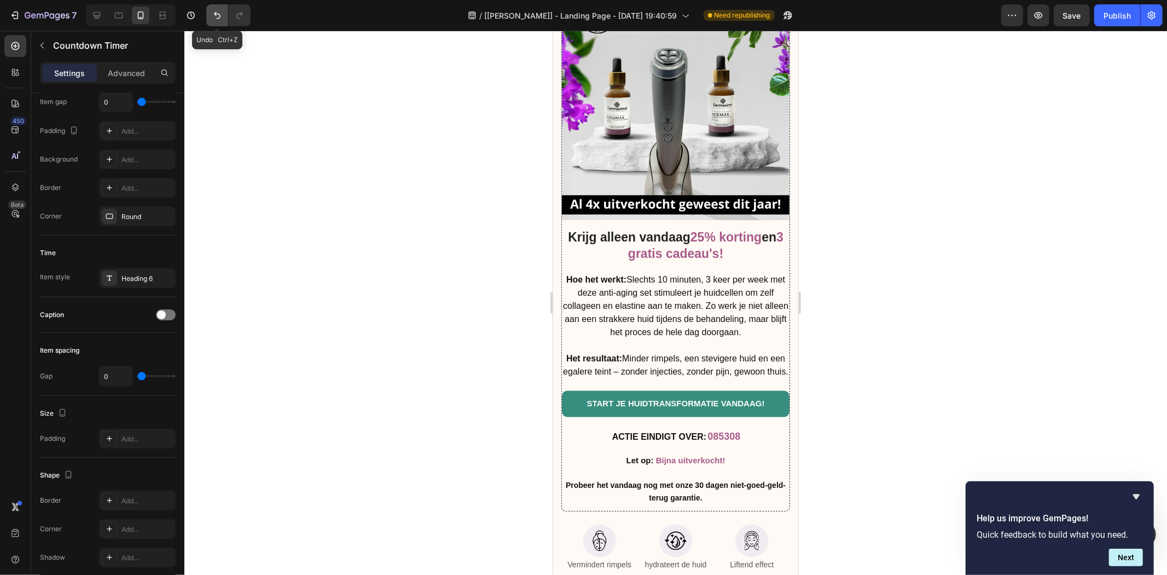  Describe the element at coordinates (1060, 528) in the screenshot. I see `div: Help us improve GemPages!` at that location.